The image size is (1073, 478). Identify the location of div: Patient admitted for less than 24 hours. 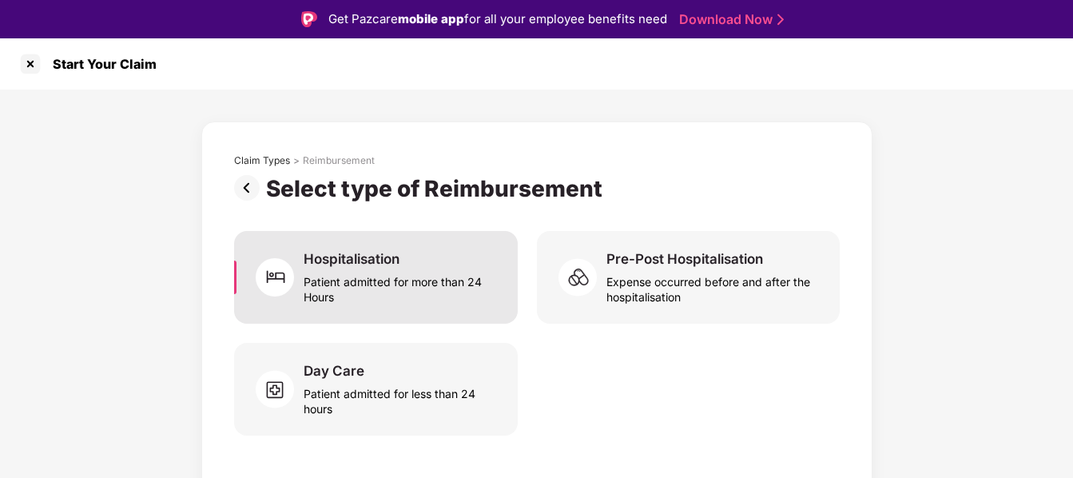
(400, 398).